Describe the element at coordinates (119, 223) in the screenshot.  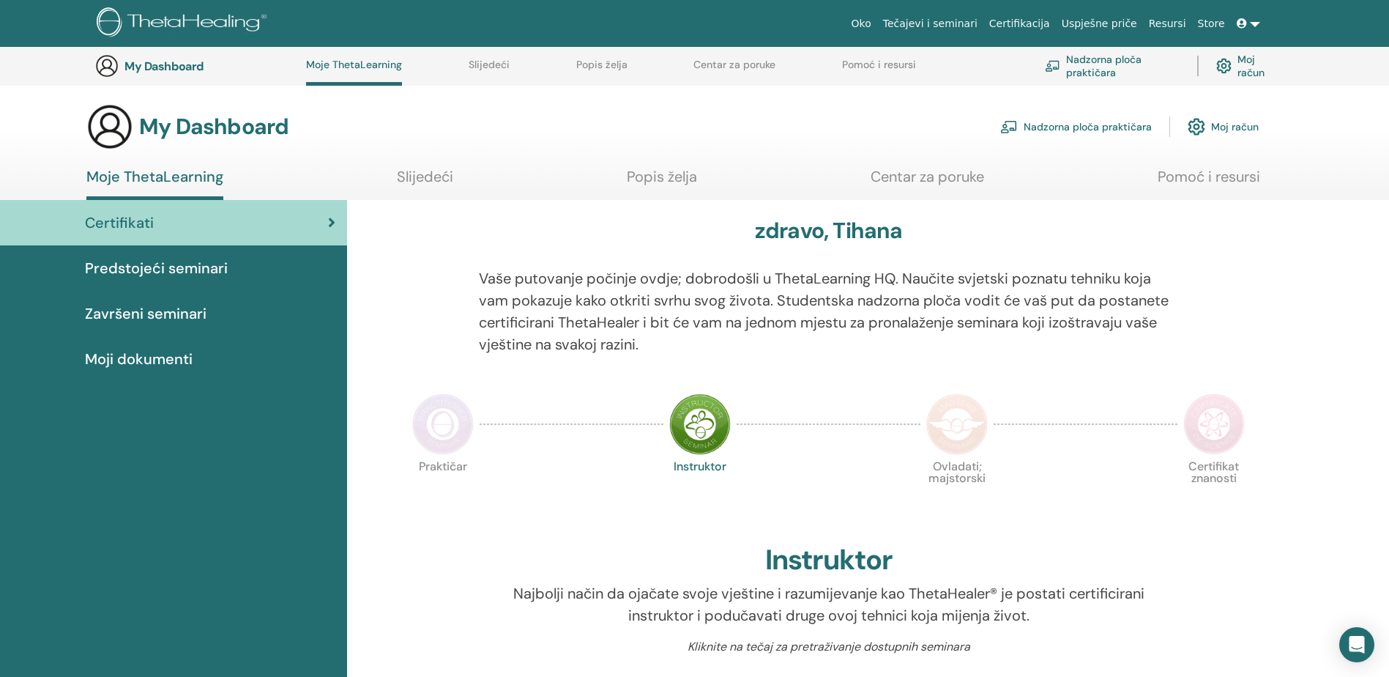
I see `span: Certifikati` at that location.